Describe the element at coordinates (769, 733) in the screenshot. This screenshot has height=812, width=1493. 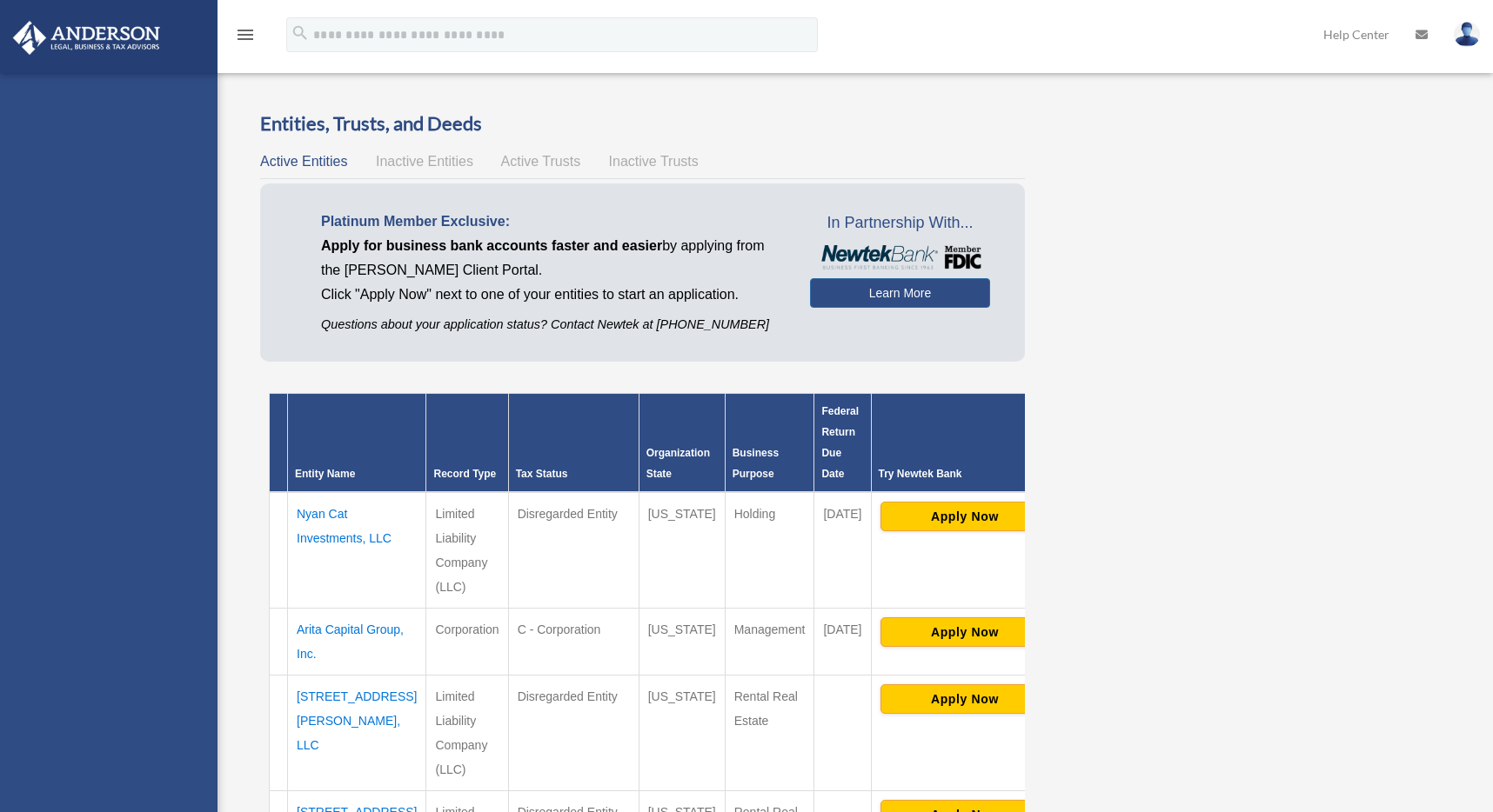
I see `td: Rental Real Estate` at that location.